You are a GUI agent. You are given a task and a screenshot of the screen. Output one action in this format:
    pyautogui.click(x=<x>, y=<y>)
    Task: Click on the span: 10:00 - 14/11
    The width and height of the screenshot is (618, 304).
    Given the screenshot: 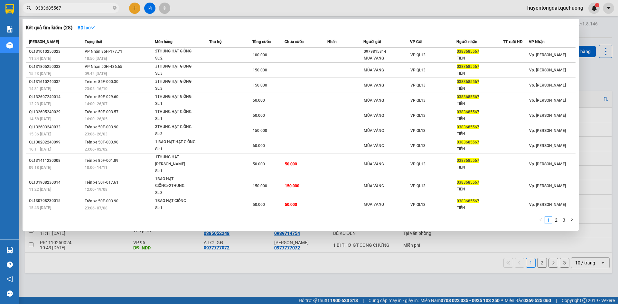 What is the action you would take?
    pyautogui.click(x=96, y=168)
    